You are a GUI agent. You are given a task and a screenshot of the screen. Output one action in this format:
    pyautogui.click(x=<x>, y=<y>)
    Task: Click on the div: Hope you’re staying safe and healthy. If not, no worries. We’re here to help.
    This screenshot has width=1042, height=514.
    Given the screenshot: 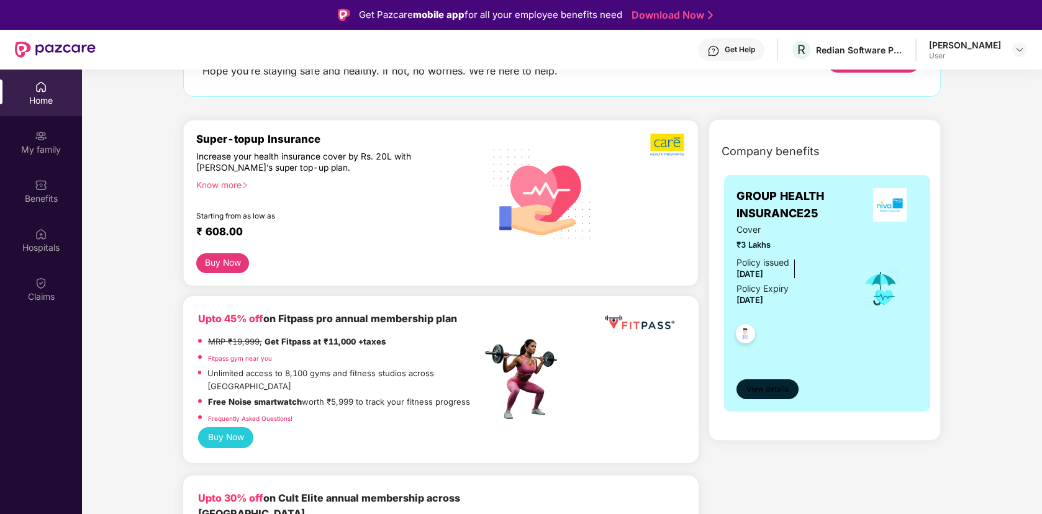 What is the action you would take?
    pyautogui.click(x=380, y=71)
    